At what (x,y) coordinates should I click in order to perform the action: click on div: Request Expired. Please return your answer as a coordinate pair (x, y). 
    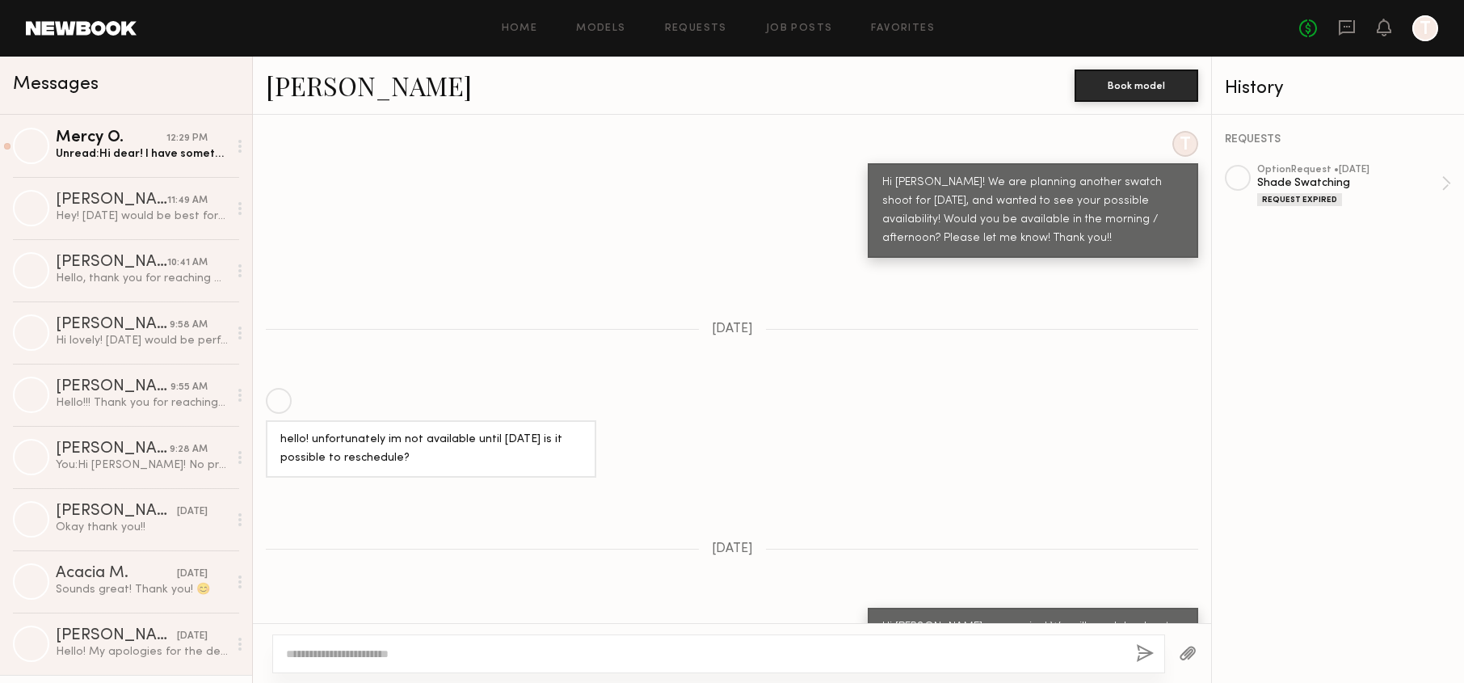
    Looking at the image, I should click on (1299, 200).